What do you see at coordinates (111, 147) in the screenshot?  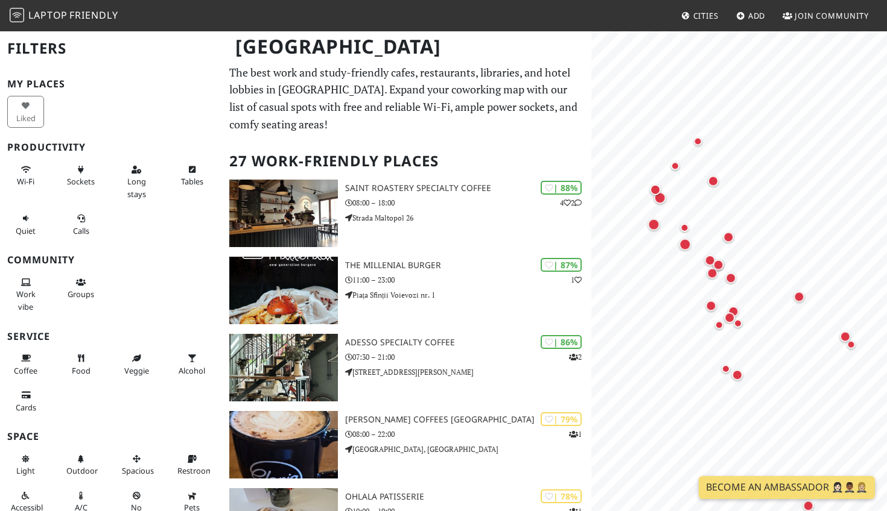 I see `h3: Productivity` at bounding box center [111, 147].